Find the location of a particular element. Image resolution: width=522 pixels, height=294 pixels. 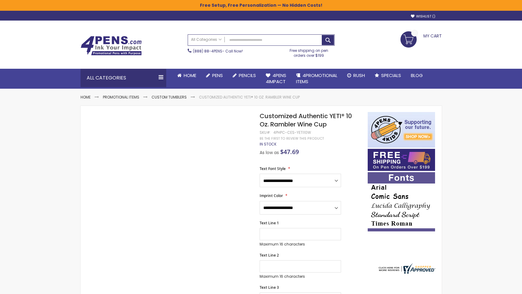

a: Promotional Items is located at coordinates (121, 97).